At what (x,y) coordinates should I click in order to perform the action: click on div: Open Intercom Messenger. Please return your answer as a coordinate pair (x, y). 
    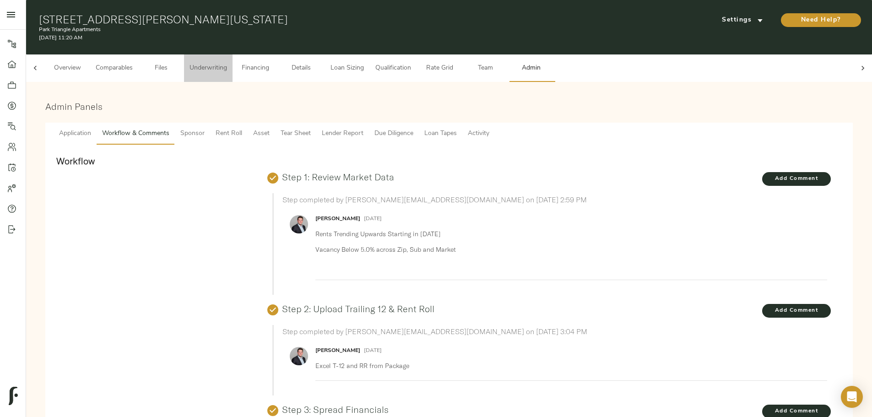
    Looking at the image, I should click on (851, 397).